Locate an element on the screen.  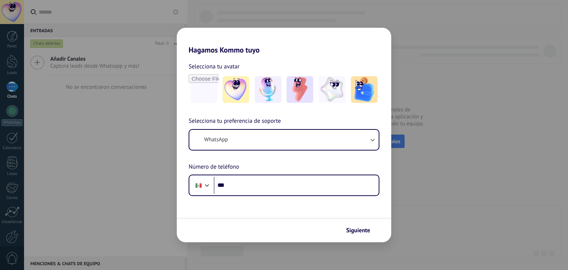
span: WhatsApp is located at coordinates (216, 140).